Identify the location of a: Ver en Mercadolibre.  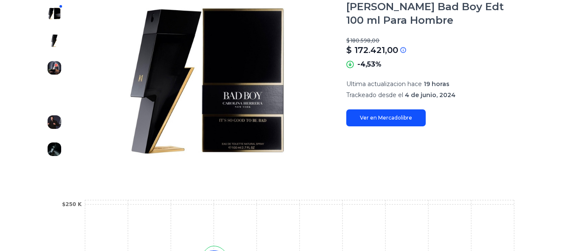
(386, 118).